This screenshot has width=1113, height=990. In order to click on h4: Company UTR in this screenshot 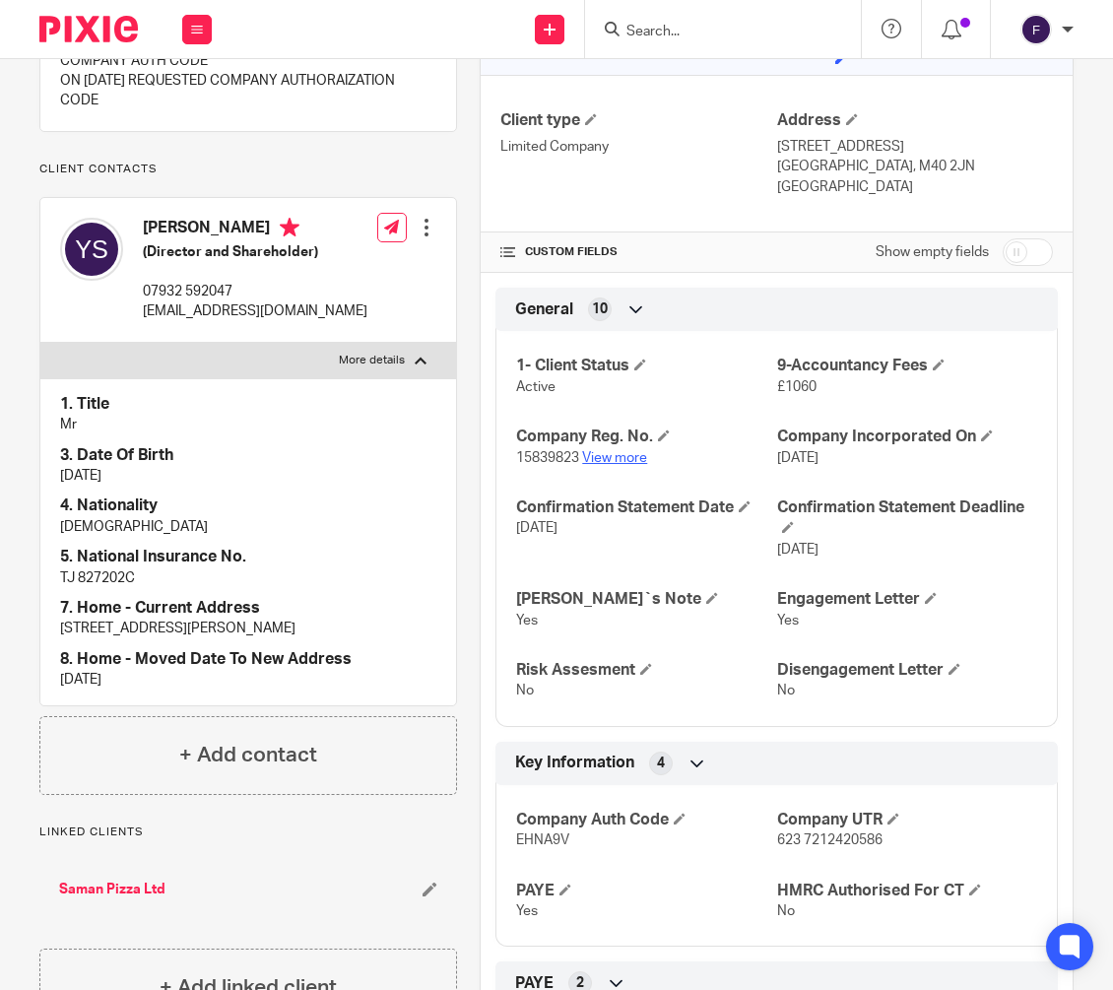, I will do `click(907, 820)`.